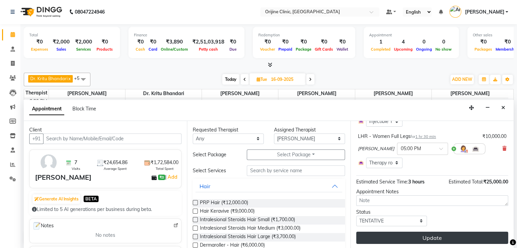  I want to click on span: Completed, so click(381, 49).